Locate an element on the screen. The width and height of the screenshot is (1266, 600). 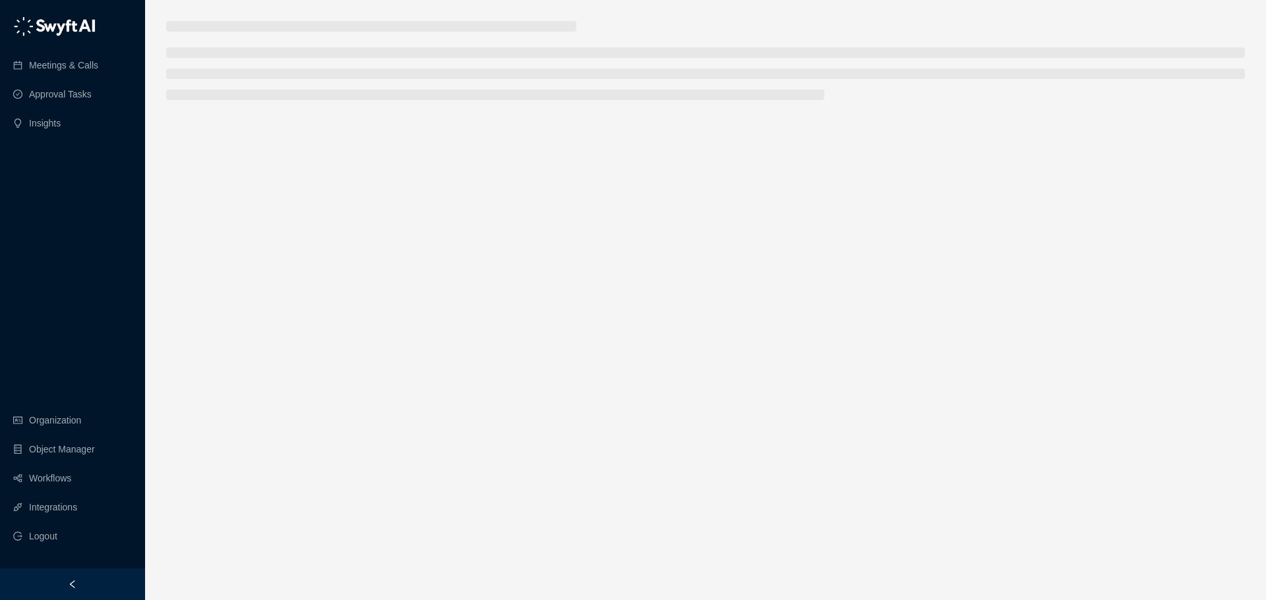
span: Logout is located at coordinates (43, 537).